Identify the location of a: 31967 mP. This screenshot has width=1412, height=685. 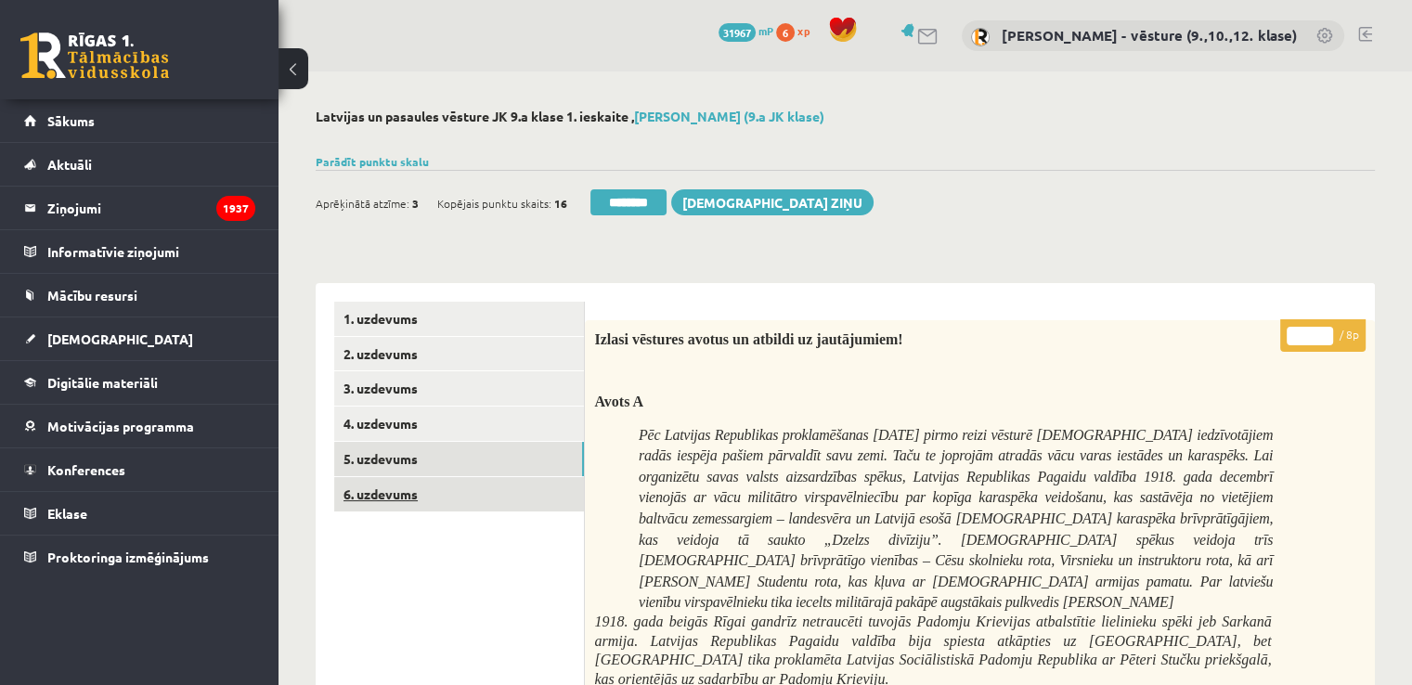
(745, 31).